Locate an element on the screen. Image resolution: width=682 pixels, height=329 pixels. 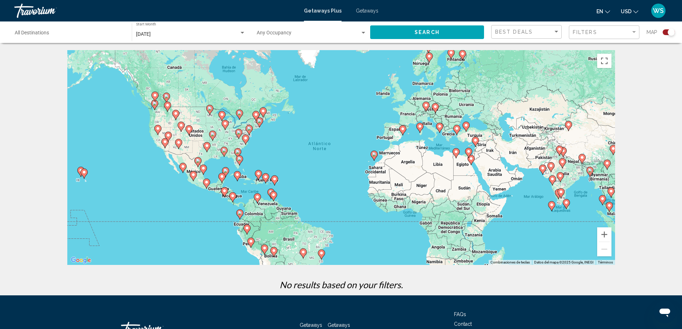
button: Filter is located at coordinates (604, 32).